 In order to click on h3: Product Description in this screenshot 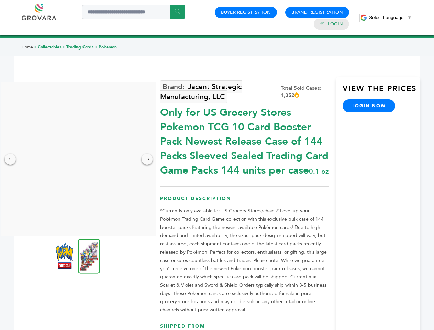, I will do `click(244, 201)`.